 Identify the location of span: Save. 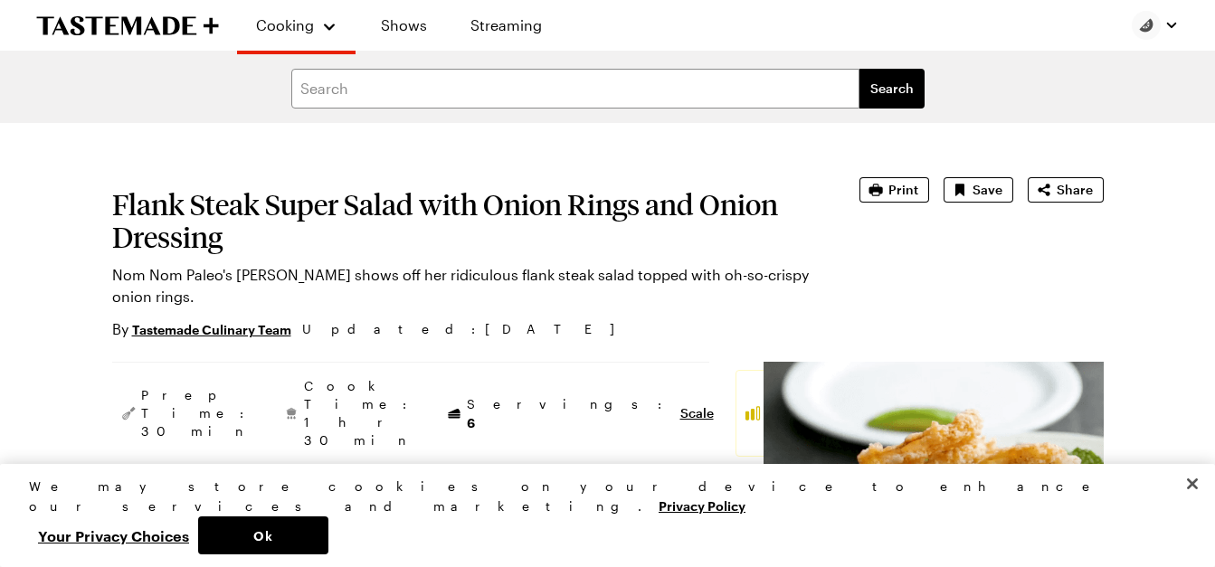
(987, 190).